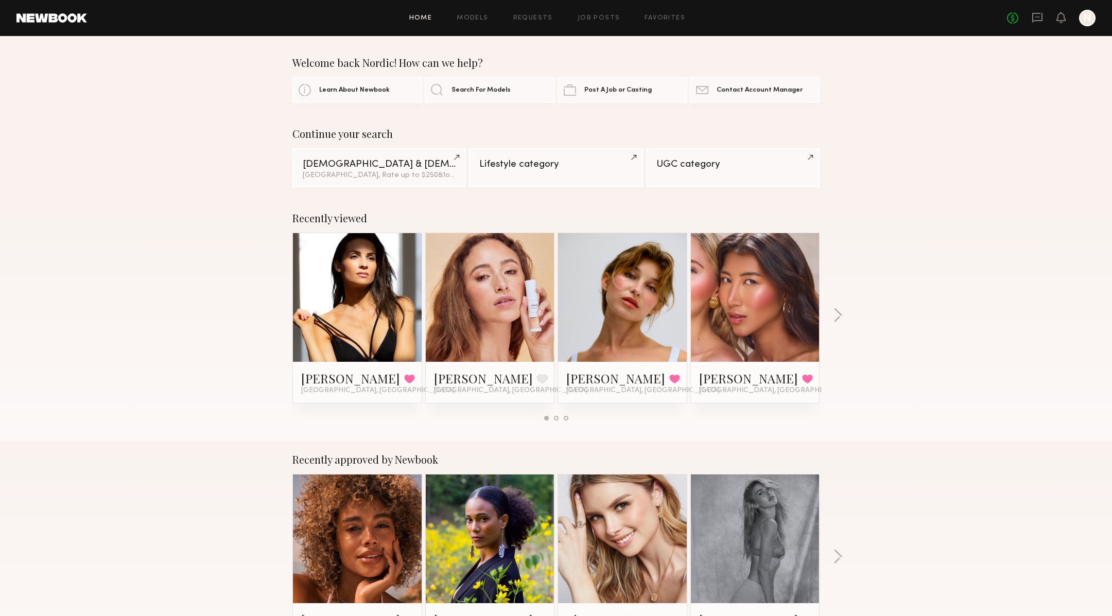 This screenshot has width=1112, height=616. What do you see at coordinates (490, 90) in the screenshot?
I see `a: Search For Models` at bounding box center [490, 90].